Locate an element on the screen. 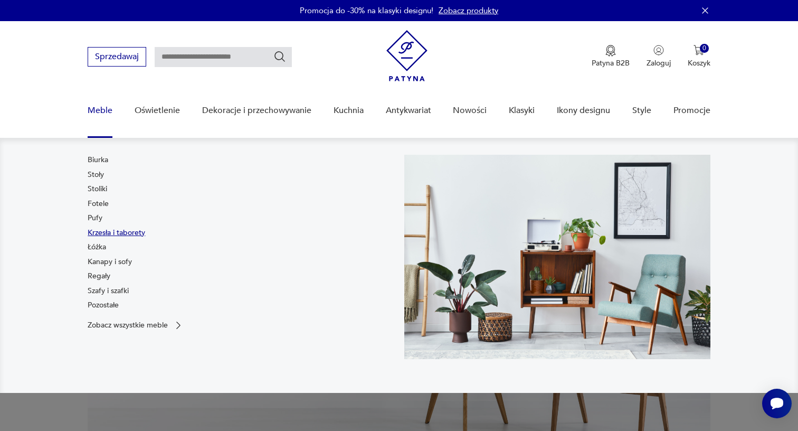 The image size is (798, 431). img: Ikonka użytkownika is located at coordinates (659, 50).